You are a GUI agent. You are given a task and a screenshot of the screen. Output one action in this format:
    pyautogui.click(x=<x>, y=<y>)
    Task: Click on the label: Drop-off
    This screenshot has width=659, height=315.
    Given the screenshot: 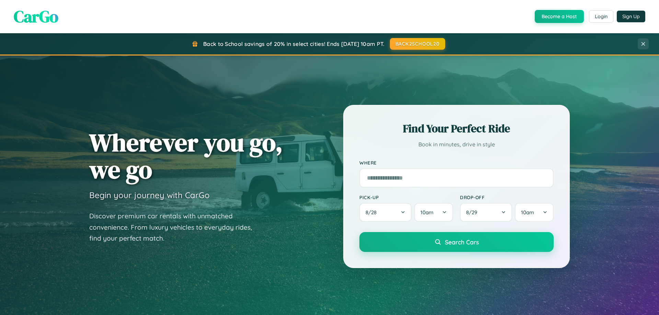 What is the action you would take?
    pyautogui.click(x=507, y=197)
    